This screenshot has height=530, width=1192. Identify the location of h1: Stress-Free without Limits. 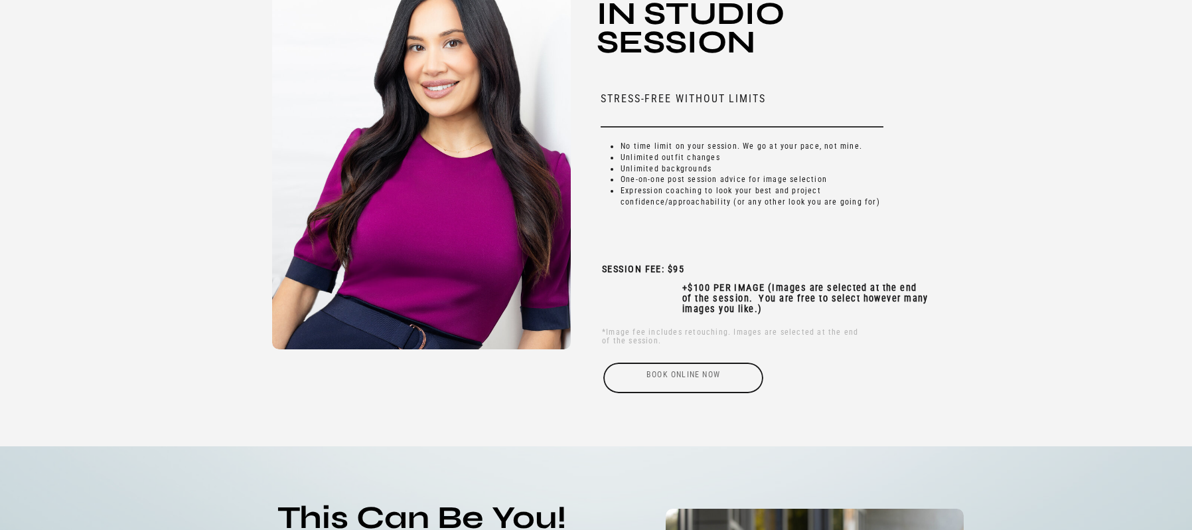
(738, 103).